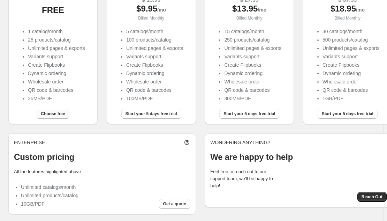 The height and width of the screenshot is (221, 387). What do you see at coordinates (102, 157) in the screenshot?
I see `p: Custom pricing` at bounding box center [102, 157].